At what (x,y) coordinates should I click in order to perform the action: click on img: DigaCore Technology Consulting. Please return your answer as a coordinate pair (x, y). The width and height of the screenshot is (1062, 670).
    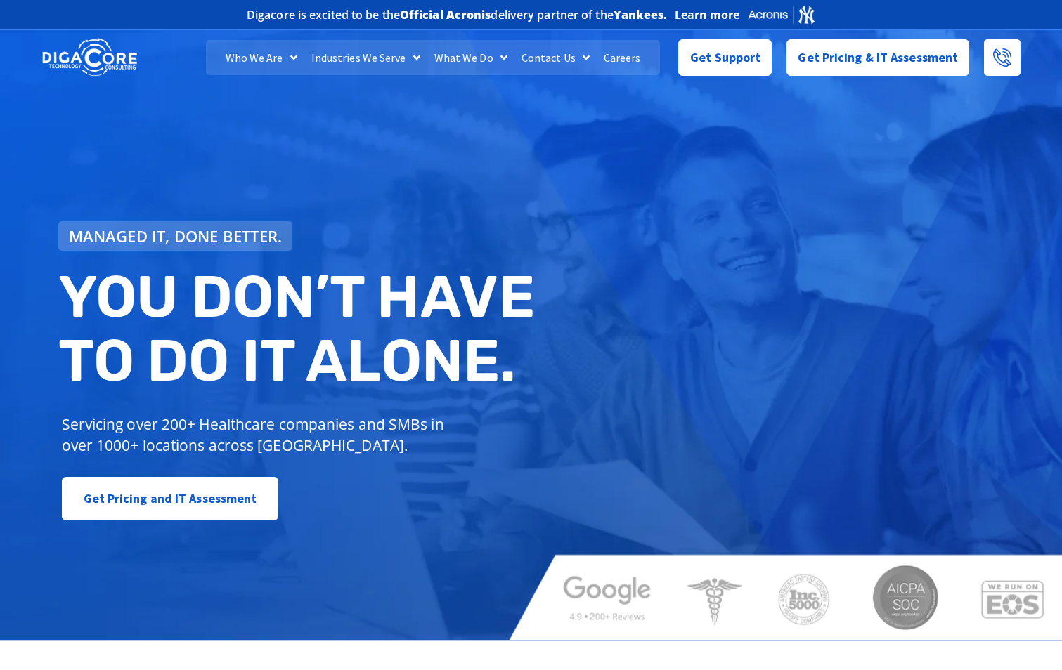
    Looking at the image, I should click on (89, 58).